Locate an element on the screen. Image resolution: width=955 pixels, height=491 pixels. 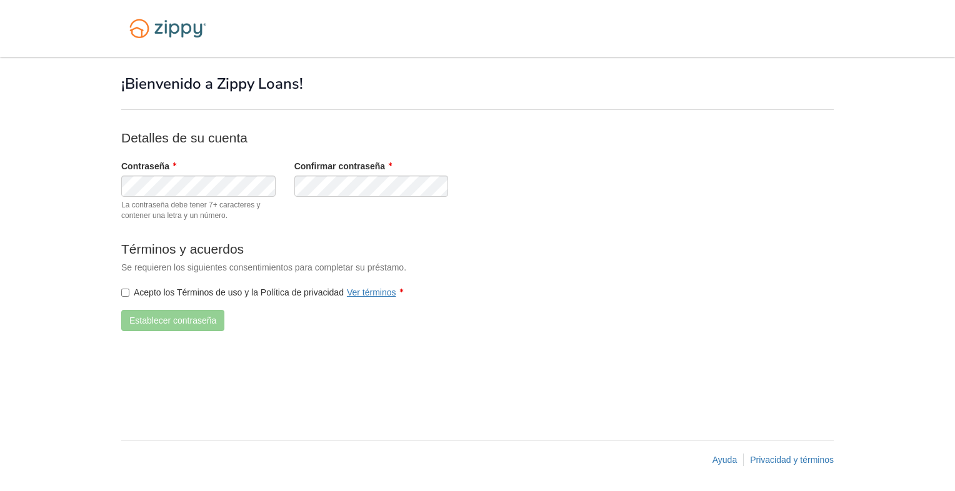
span: La contraseña debe tener 7+ caracteres y contener una letra y un número. is located at coordinates (198, 211).